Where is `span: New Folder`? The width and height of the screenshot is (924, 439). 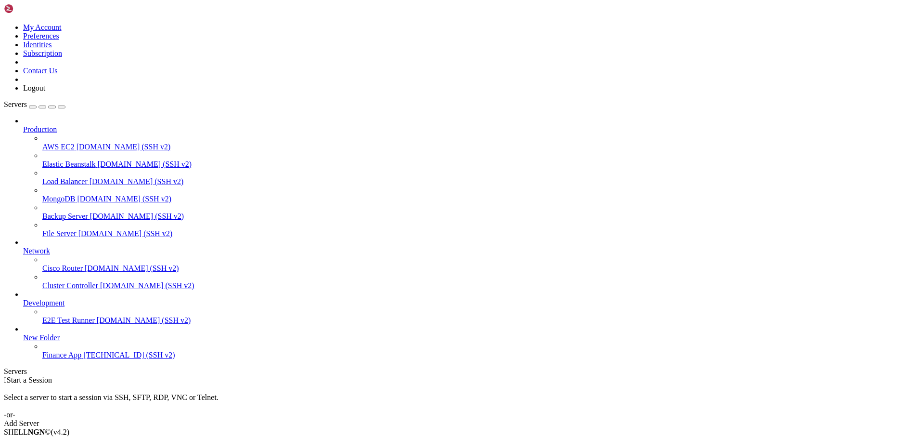
span: New Folder is located at coordinates (41, 337).